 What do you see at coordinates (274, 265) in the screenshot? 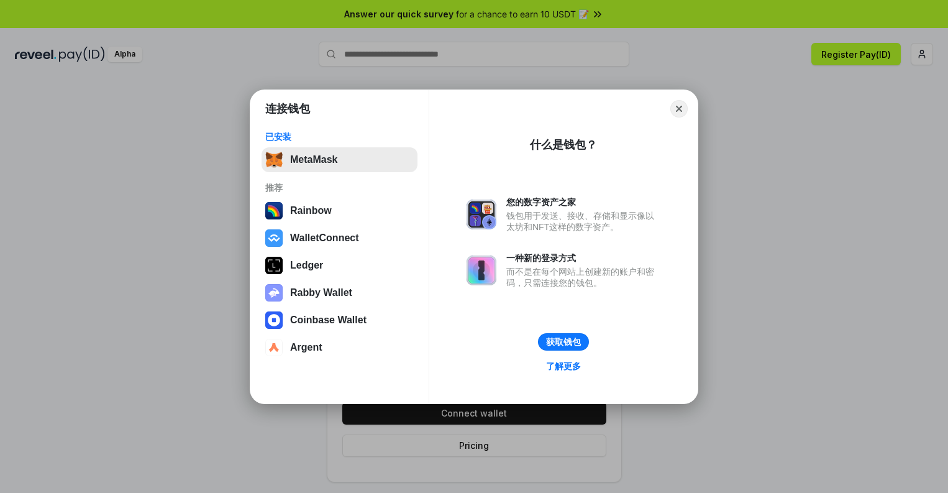
I see `img: svg+xml,%3Csvg%20xmlns%3D%22http%3A%2F%2Fwww.w3.org%2F2000%2Fsvg%22%20width%3D%2228%22%20height%3...` at bounding box center [274, 265].